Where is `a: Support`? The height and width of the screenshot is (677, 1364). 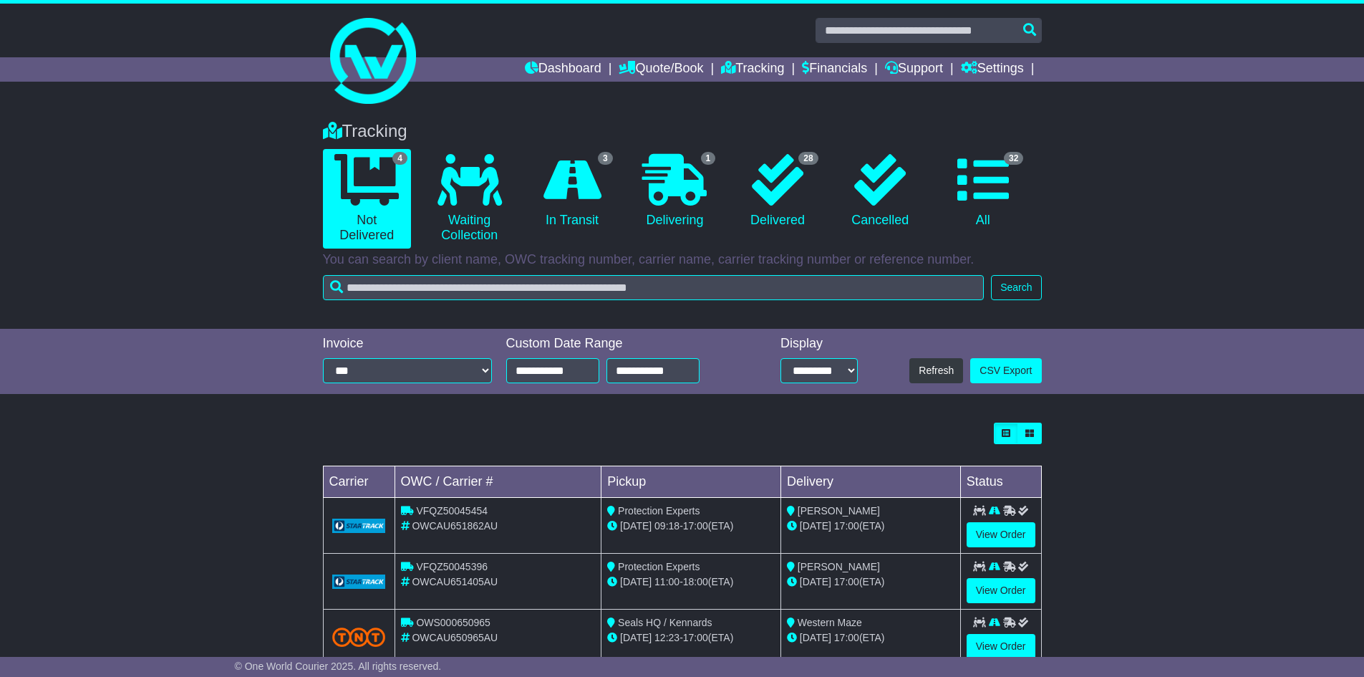 a: Support is located at coordinates (914, 69).